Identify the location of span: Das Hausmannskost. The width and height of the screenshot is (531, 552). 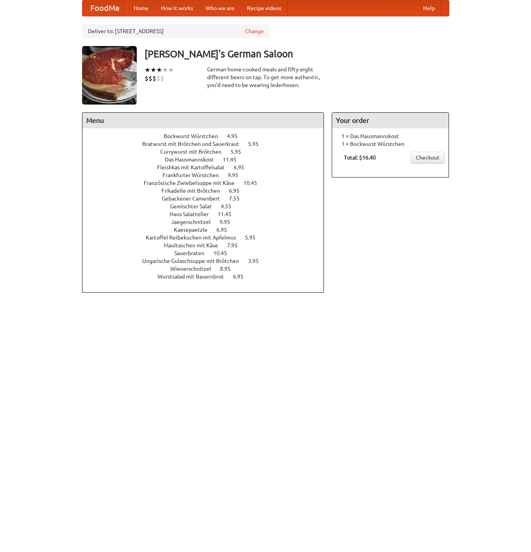
(193, 160).